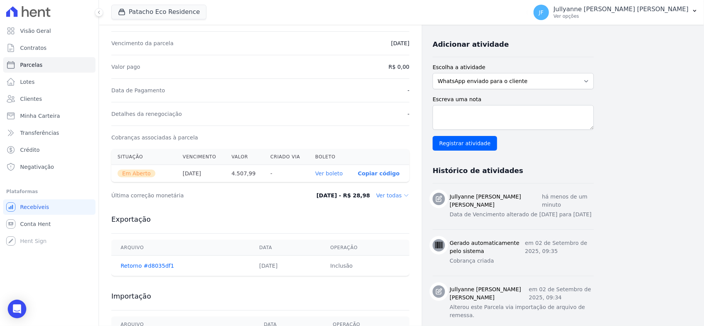 The height and width of the screenshot is (326, 704). What do you see at coordinates (27, 82) in the screenshot?
I see `span: Lotes` at bounding box center [27, 82].